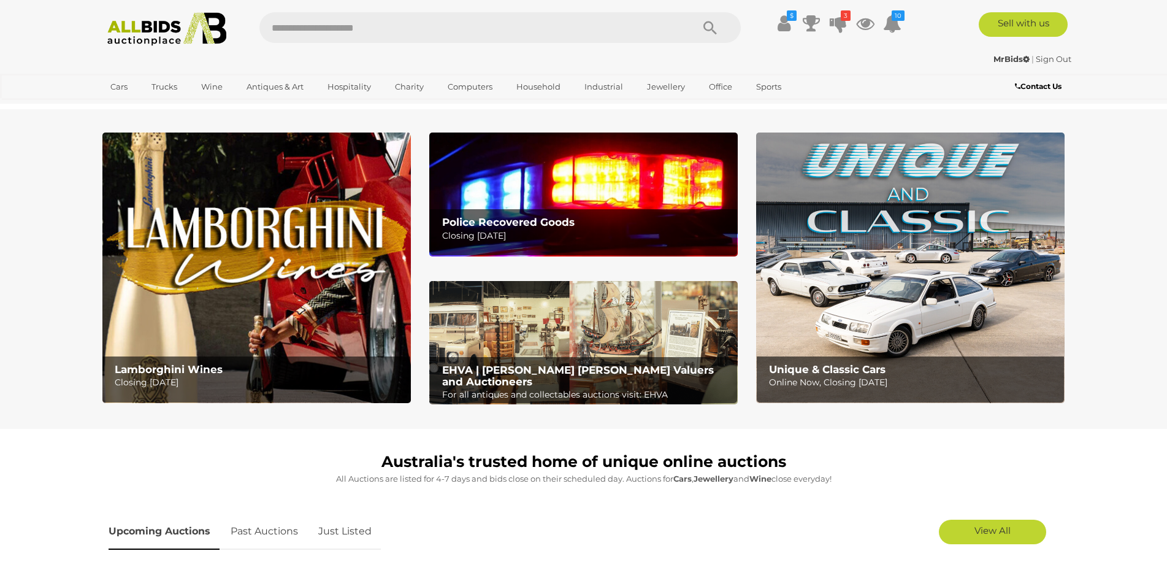  What do you see at coordinates (538, 86) in the screenshot?
I see `a: Household` at bounding box center [538, 86].